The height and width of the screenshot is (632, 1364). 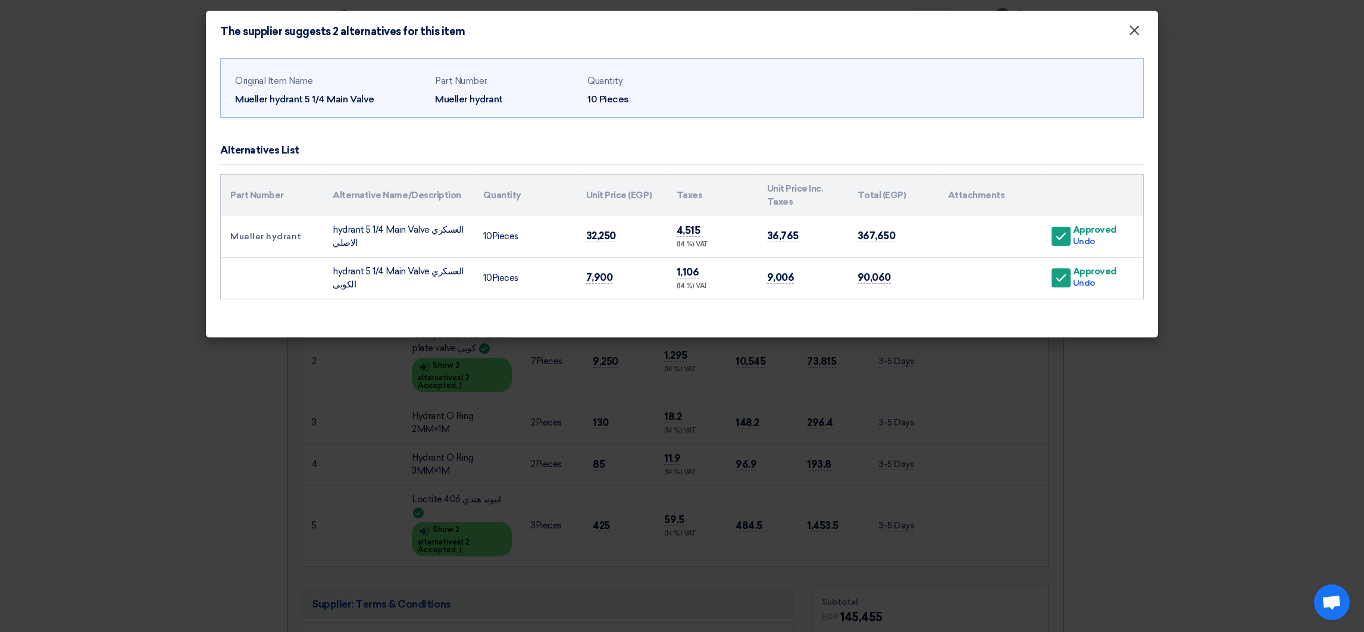 I want to click on th: Quantity, so click(x=525, y=195).